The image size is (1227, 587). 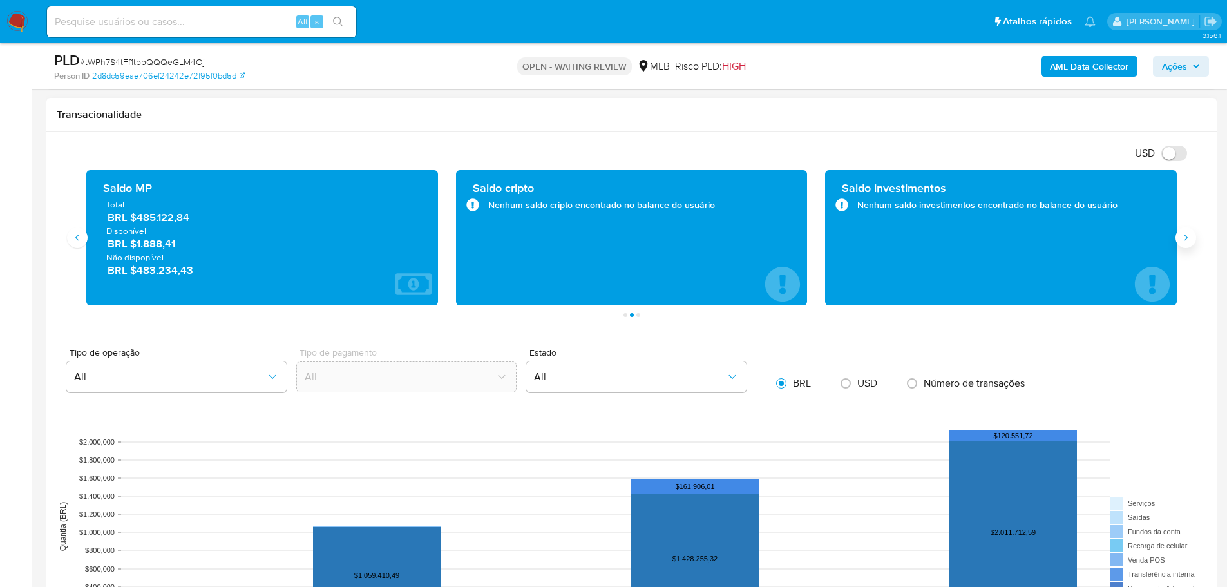 What do you see at coordinates (168, 76) in the screenshot?
I see `a: 2d8dc59eae706ef24242e72f95f0bd5d` at bounding box center [168, 76].